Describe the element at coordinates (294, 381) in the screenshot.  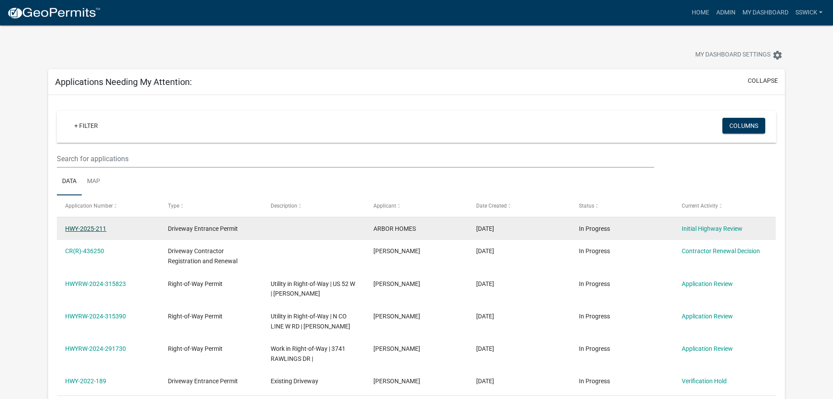
I see `span: Existing Driveway` at that location.